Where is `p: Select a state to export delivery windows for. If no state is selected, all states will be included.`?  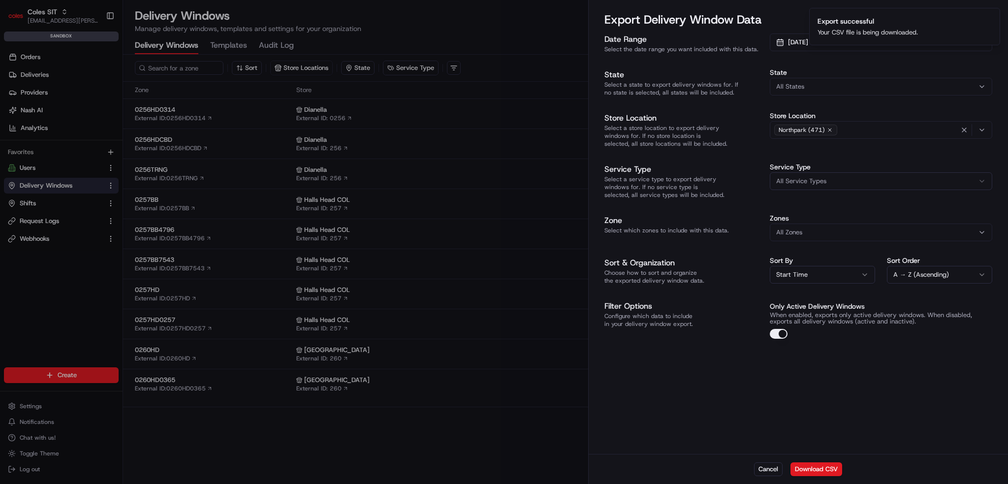 p: Select a state to export delivery windows for. If no state is selected, all states will be included. is located at coordinates (683, 89).